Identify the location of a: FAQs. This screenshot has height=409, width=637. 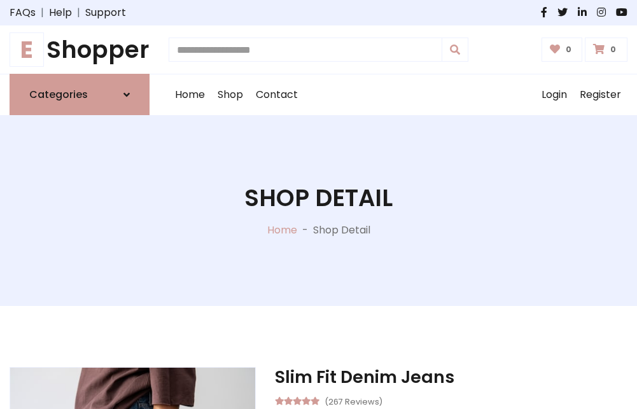
(22, 13).